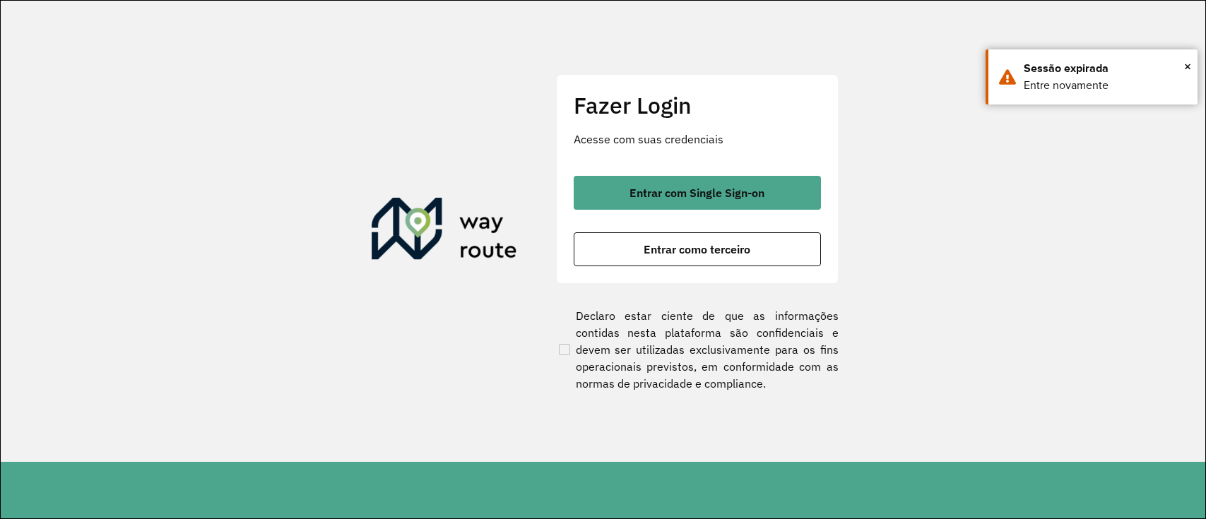 Image resolution: width=1206 pixels, height=519 pixels. Describe the element at coordinates (697, 193) in the screenshot. I see `span: Entrar com Single Sign-on` at that location.